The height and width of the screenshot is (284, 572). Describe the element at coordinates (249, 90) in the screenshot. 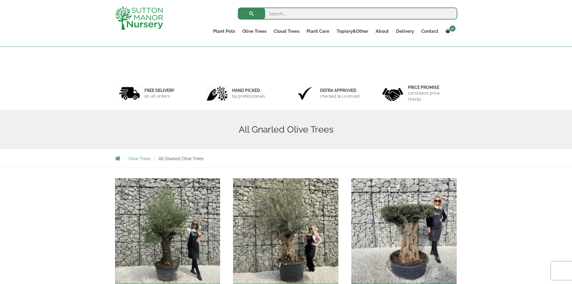

I see `h6: hand picked` at that location.